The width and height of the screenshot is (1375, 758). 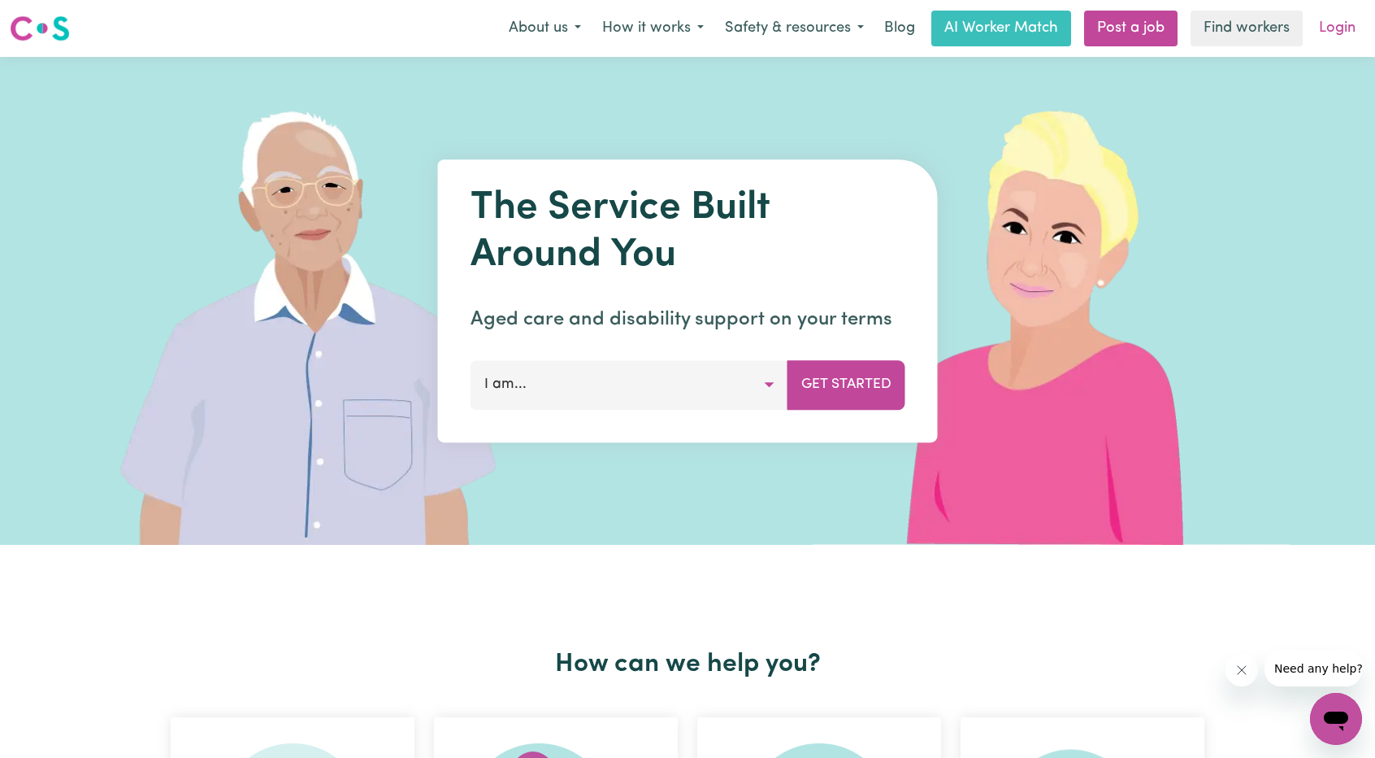 I want to click on span: Need any help?, so click(x=54, y=18).